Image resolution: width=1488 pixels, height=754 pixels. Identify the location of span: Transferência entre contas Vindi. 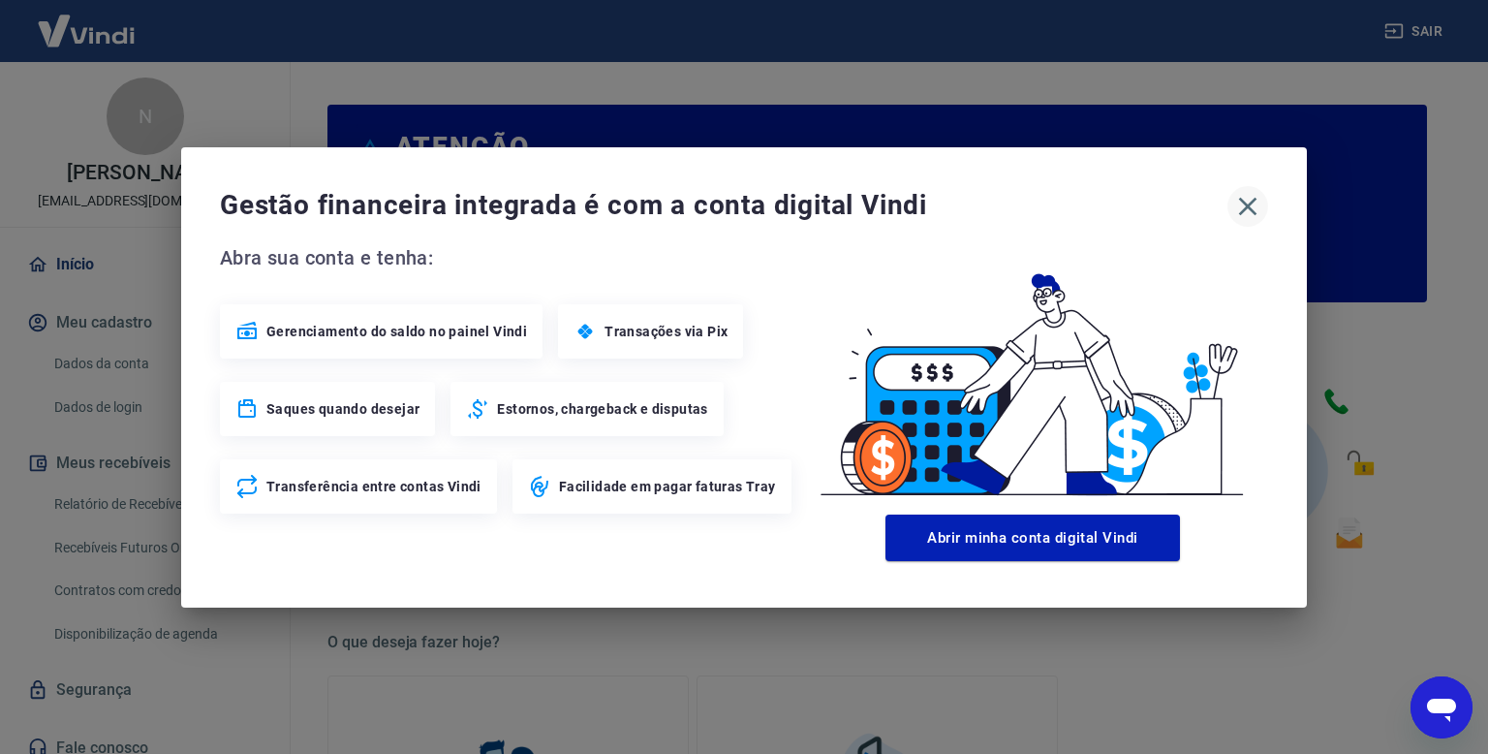
(374, 486).